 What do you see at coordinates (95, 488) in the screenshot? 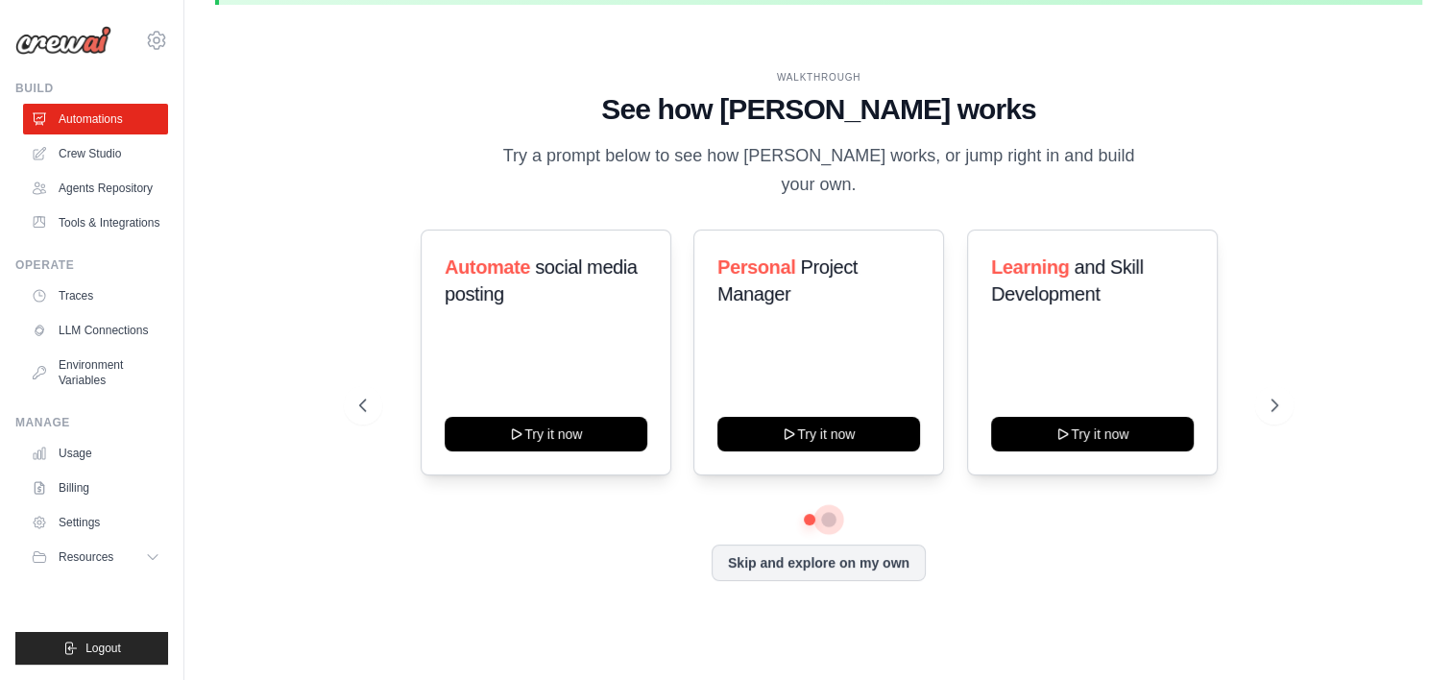
I see `a: Billing` at bounding box center [95, 488].